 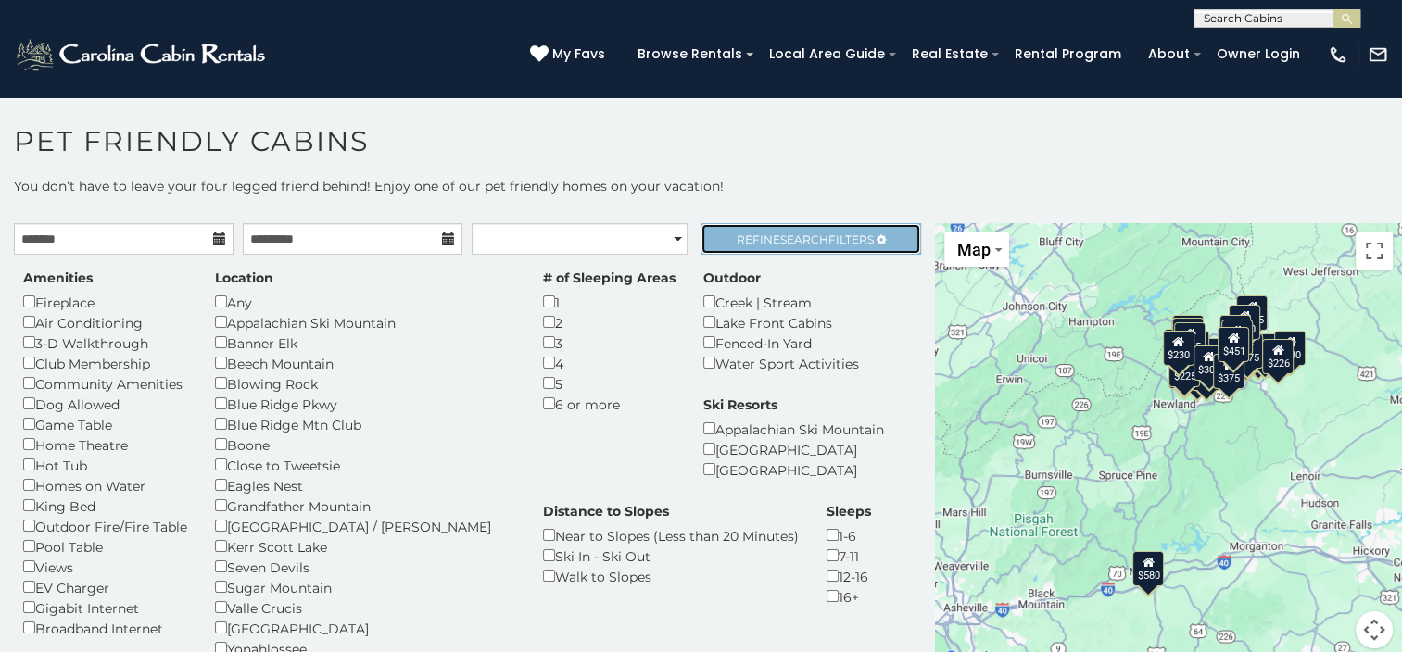 What do you see at coordinates (365, 486) in the screenshot?
I see `div: Eagles Nest` at bounding box center [365, 486].